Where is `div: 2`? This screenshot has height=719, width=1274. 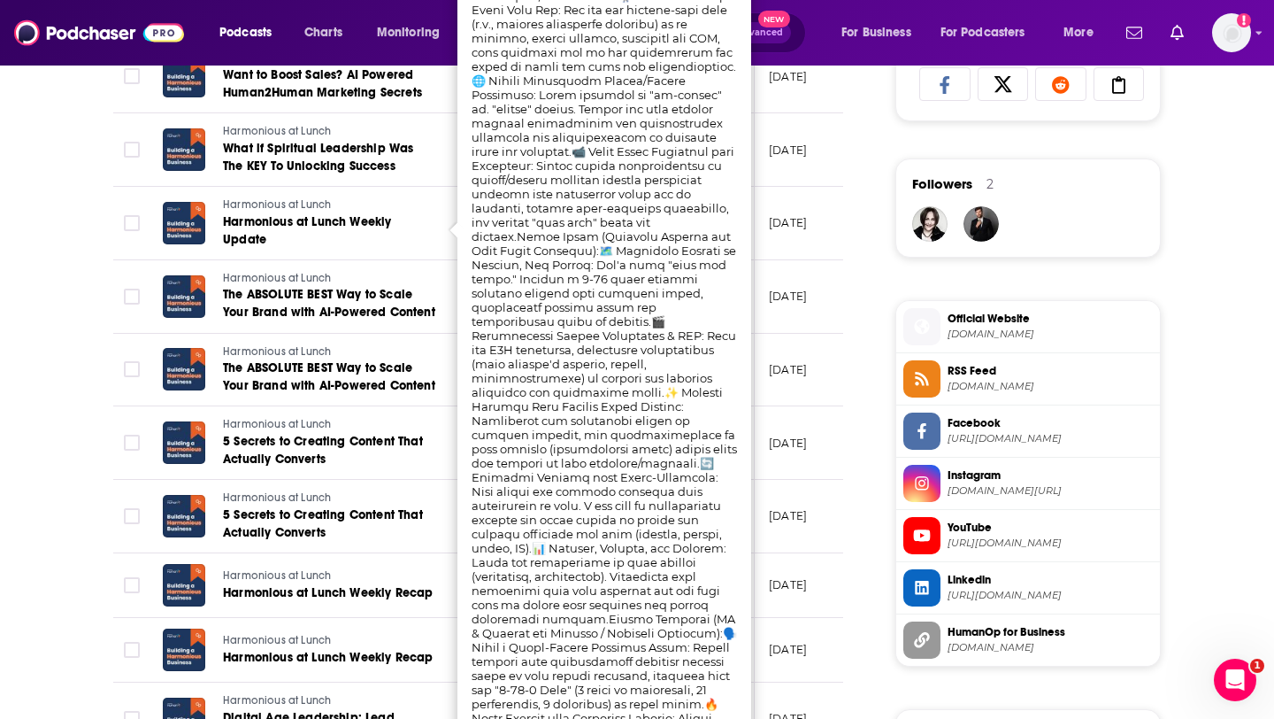
div: 2 is located at coordinates (990, 184).